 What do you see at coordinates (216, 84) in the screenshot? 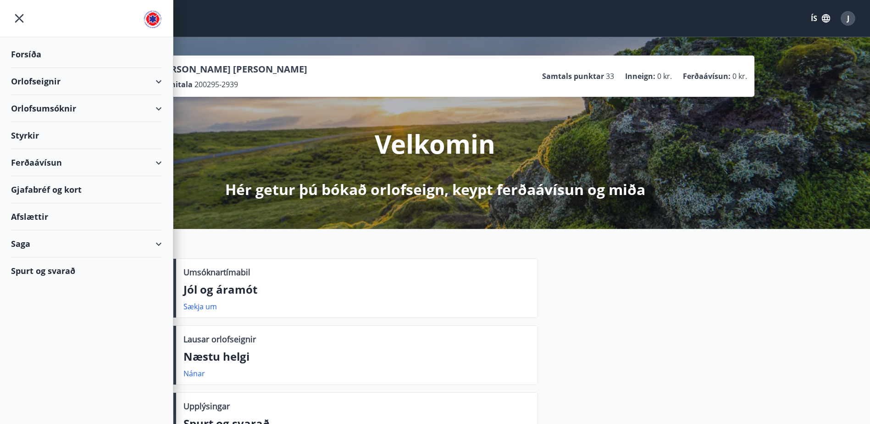
I see `span: 200295-2939` at bounding box center [216, 84].